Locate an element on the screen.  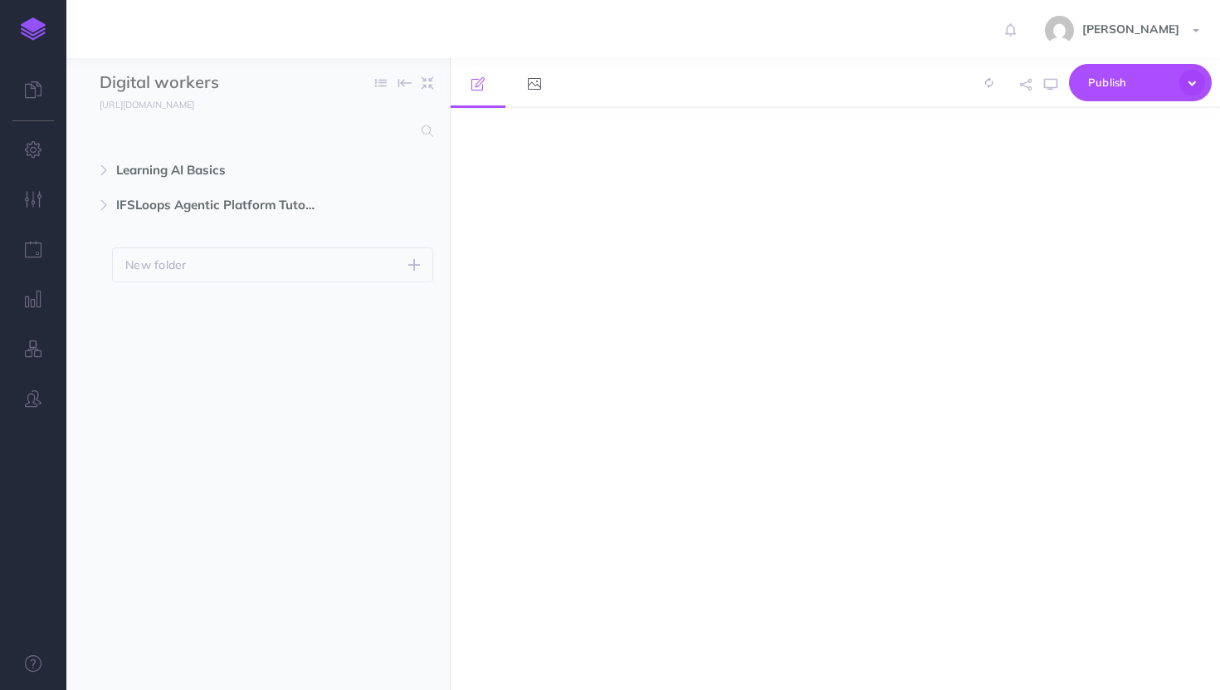
span: Publish is located at coordinates (1130, 82).